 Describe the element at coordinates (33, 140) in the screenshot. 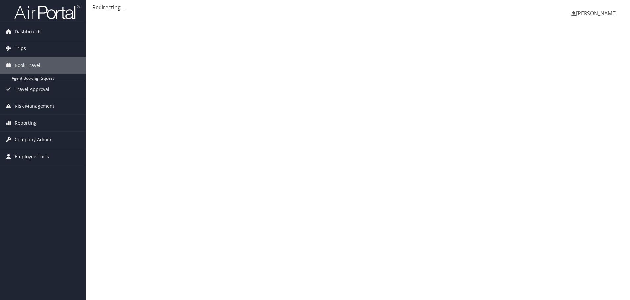

I see `span: Company Admin` at that location.